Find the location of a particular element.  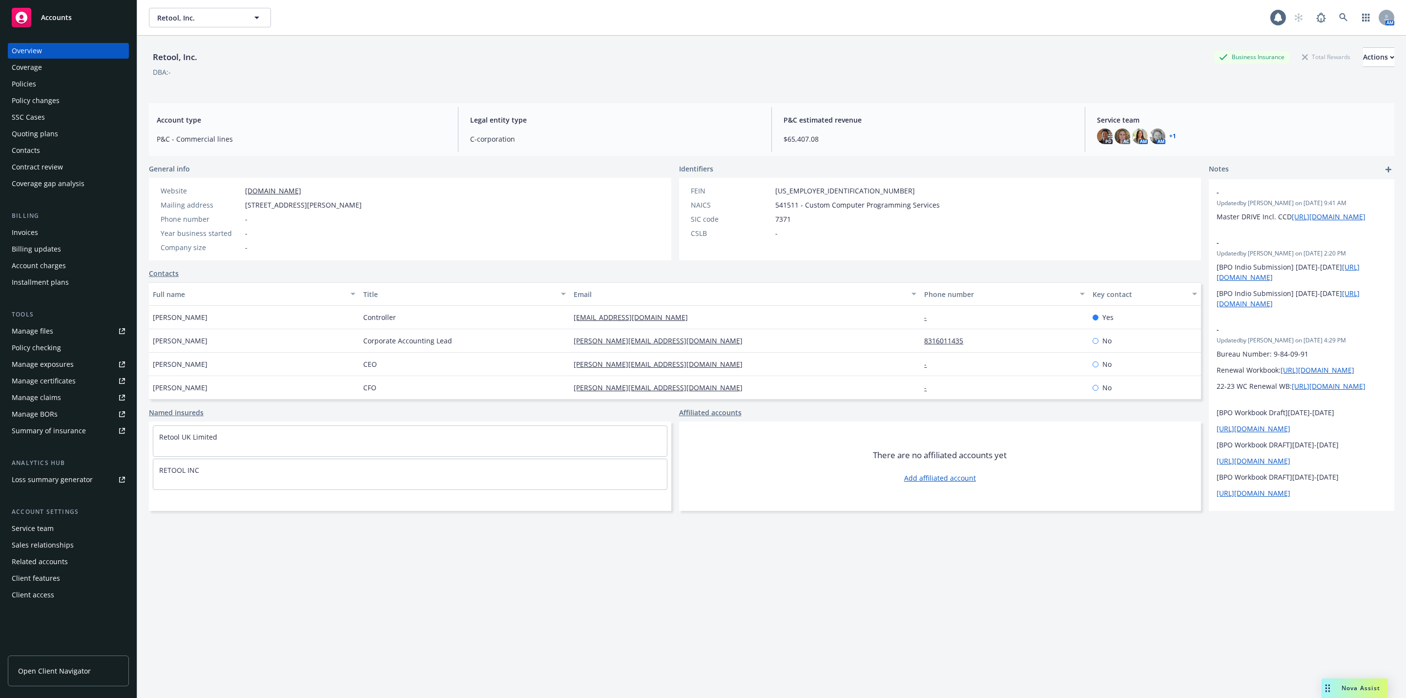

div: Contacts is located at coordinates (26, 150).